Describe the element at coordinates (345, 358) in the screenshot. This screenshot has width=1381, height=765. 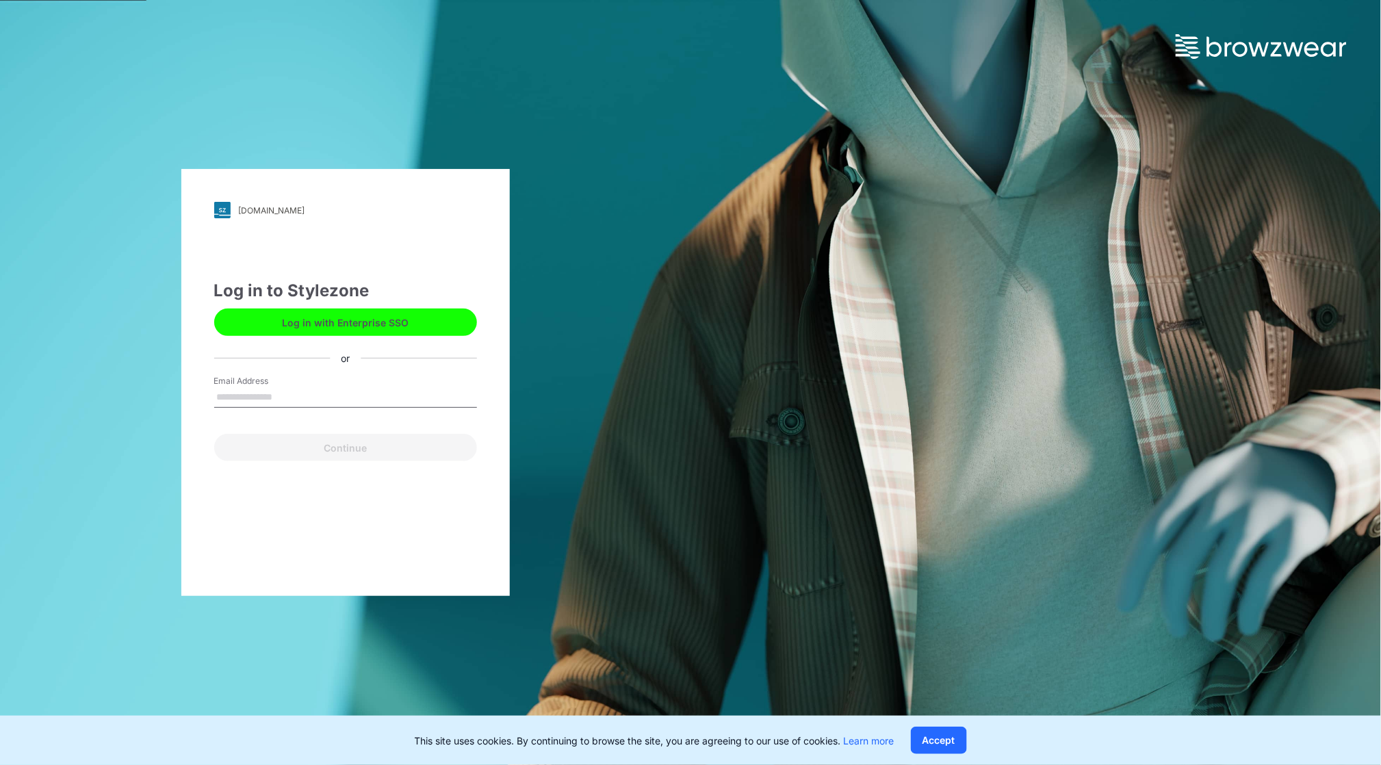
I see `div: or` at that location.